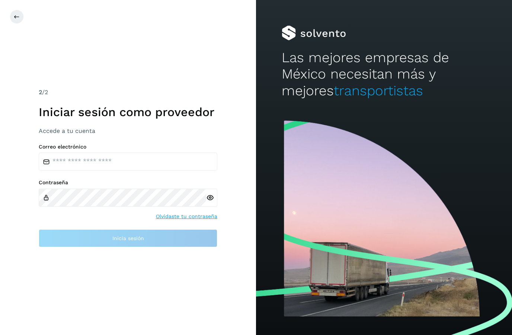 The image size is (512, 335). Describe the element at coordinates (128, 238) in the screenshot. I see `span: Inicia sesión` at that location.